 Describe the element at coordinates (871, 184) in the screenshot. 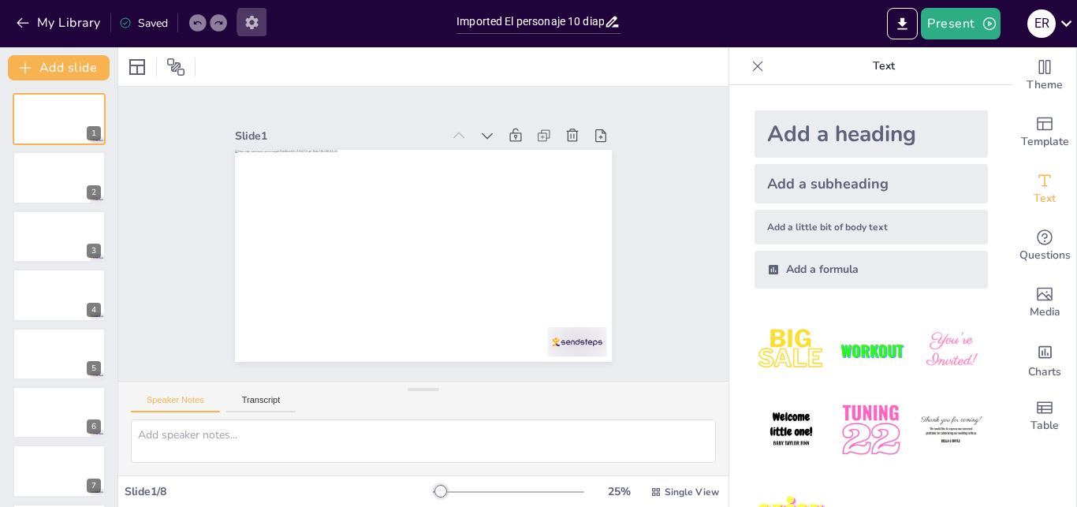

I see `div: Add a subheading` at that location.